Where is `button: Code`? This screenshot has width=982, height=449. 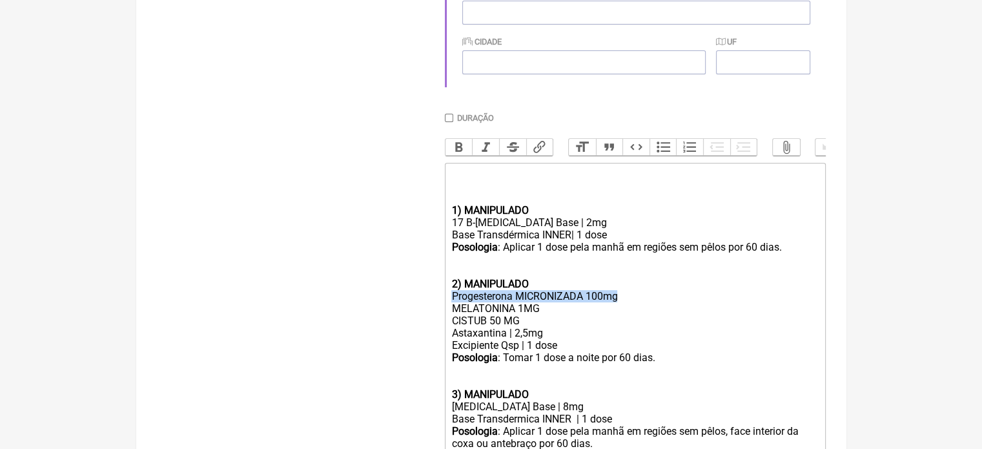 button: Code is located at coordinates (636, 147).